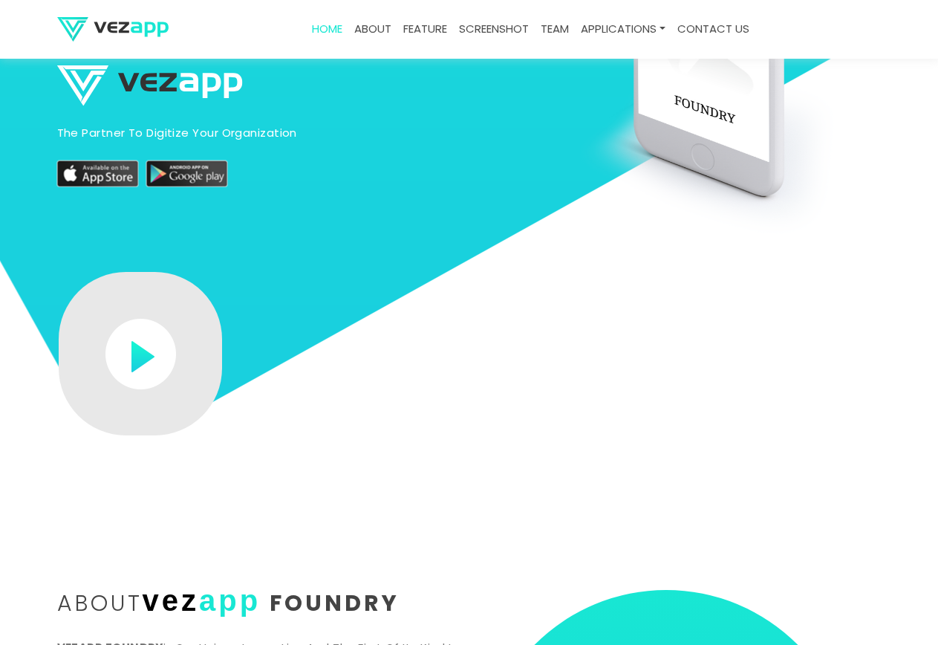 The image size is (938, 645). Describe the element at coordinates (425, 29) in the screenshot. I see `a: feature` at that location.